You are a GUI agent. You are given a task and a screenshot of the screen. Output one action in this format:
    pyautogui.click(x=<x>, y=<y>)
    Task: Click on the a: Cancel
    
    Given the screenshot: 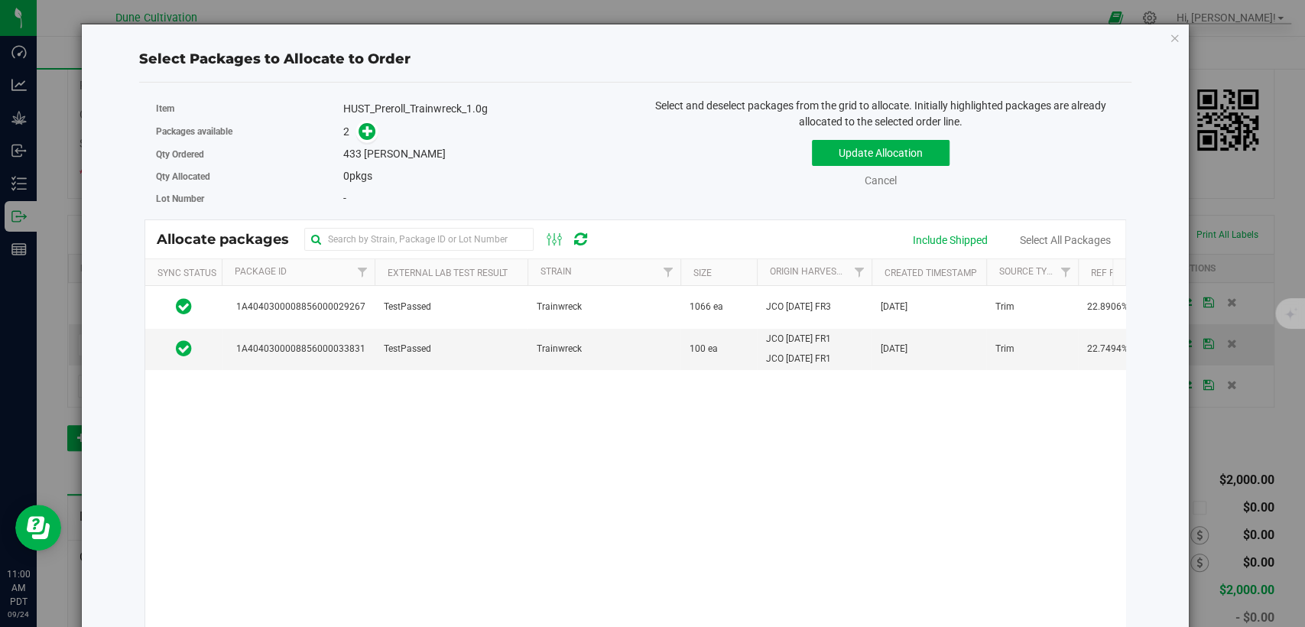 What is the action you would take?
    pyautogui.click(x=881, y=180)
    